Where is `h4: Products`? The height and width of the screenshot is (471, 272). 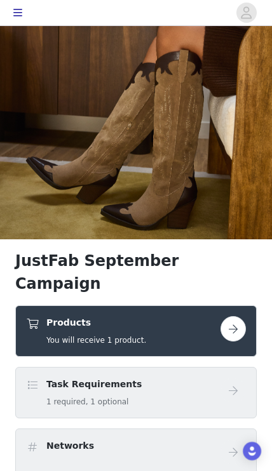 h4: Products is located at coordinates (96, 322).